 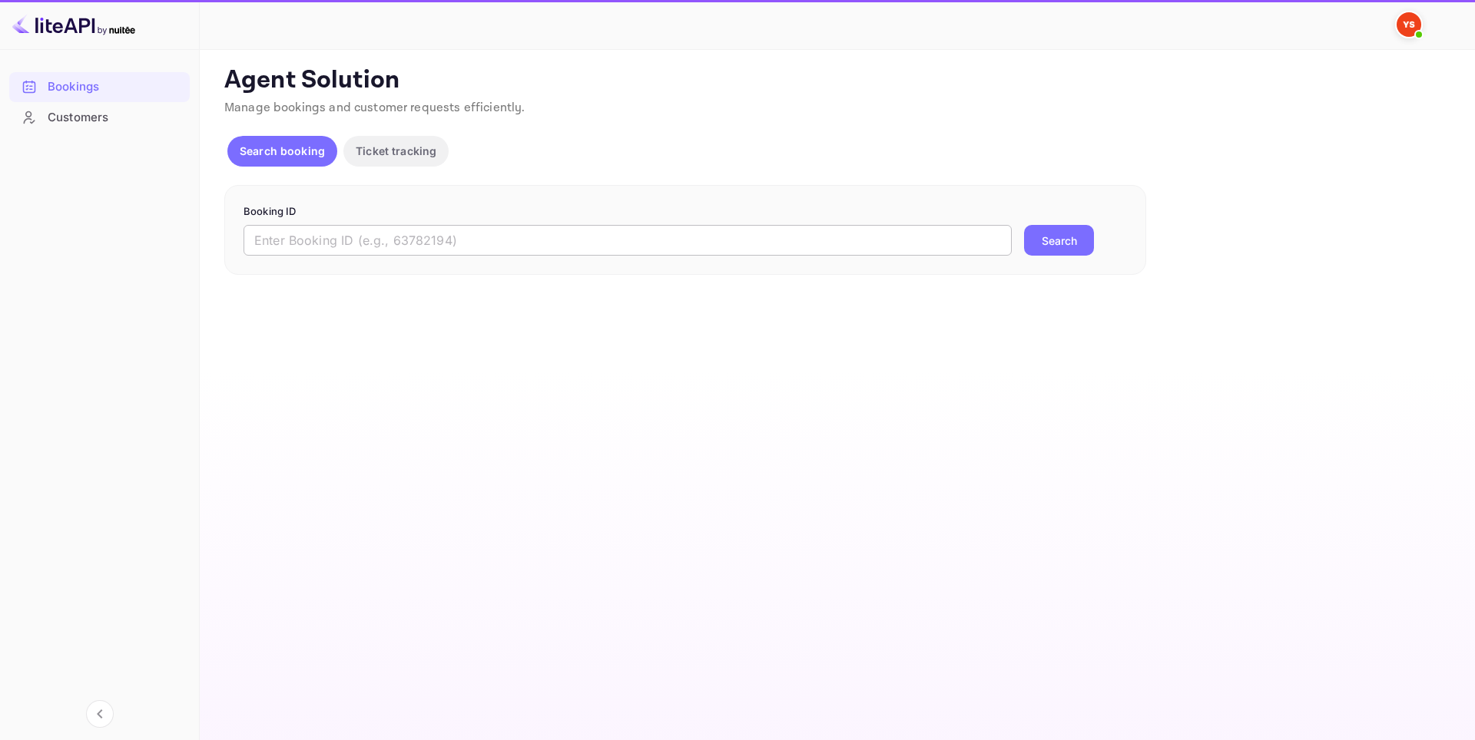 What do you see at coordinates (375, 108) in the screenshot?
I see `span: Manage bookings and customer requests efficiently.` at bounding box center [375, 108].